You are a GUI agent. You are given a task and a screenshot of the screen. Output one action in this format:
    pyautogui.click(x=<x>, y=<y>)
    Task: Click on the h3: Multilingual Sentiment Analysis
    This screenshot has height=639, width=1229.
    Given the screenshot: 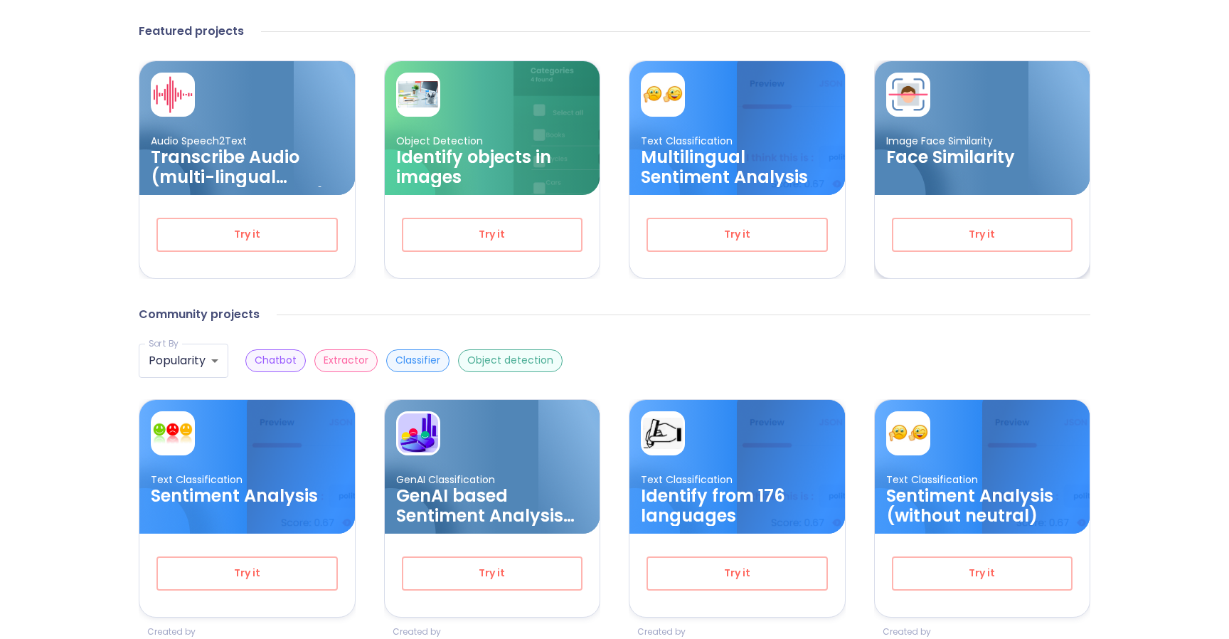 What is the action you would take?
    pyautogui.click(x=737, y=167)
    